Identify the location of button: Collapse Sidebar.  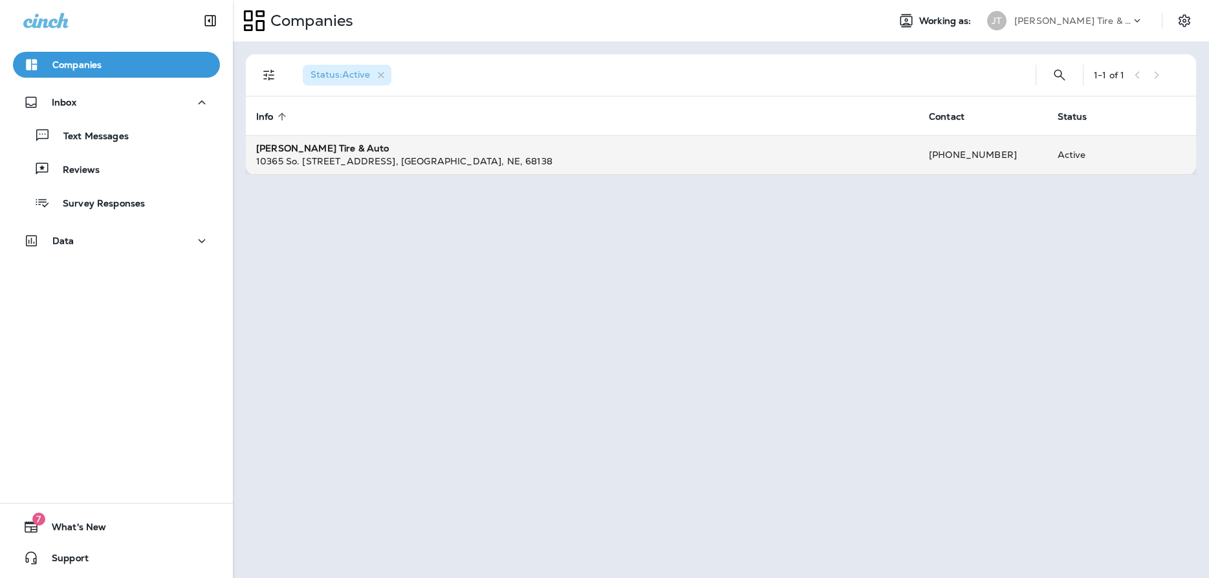
(210, 21).